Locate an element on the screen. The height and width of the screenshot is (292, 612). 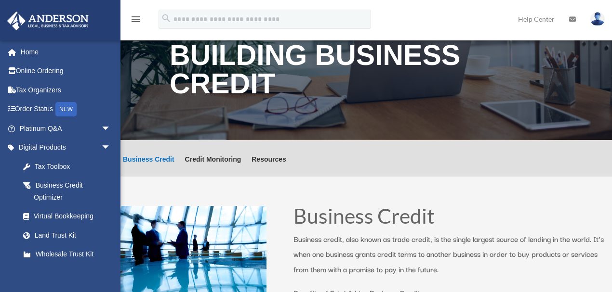
a: Home is located at coordinates (66, 52).